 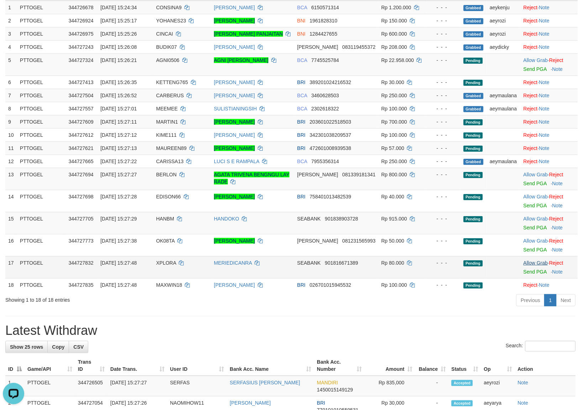 I want to click on span: CINCAI, so click(x=165, y=34).